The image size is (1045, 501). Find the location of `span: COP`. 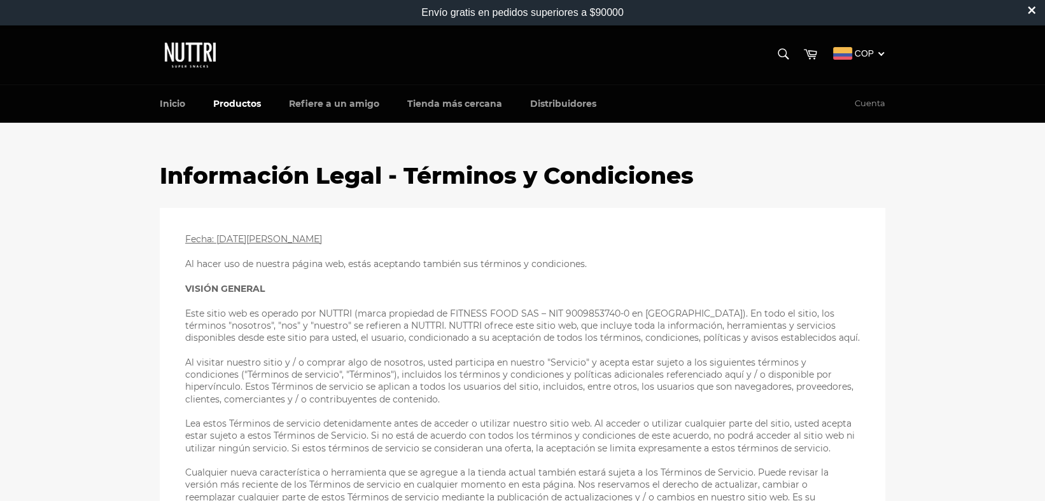

span: COP is located at coordinates (864, 53).